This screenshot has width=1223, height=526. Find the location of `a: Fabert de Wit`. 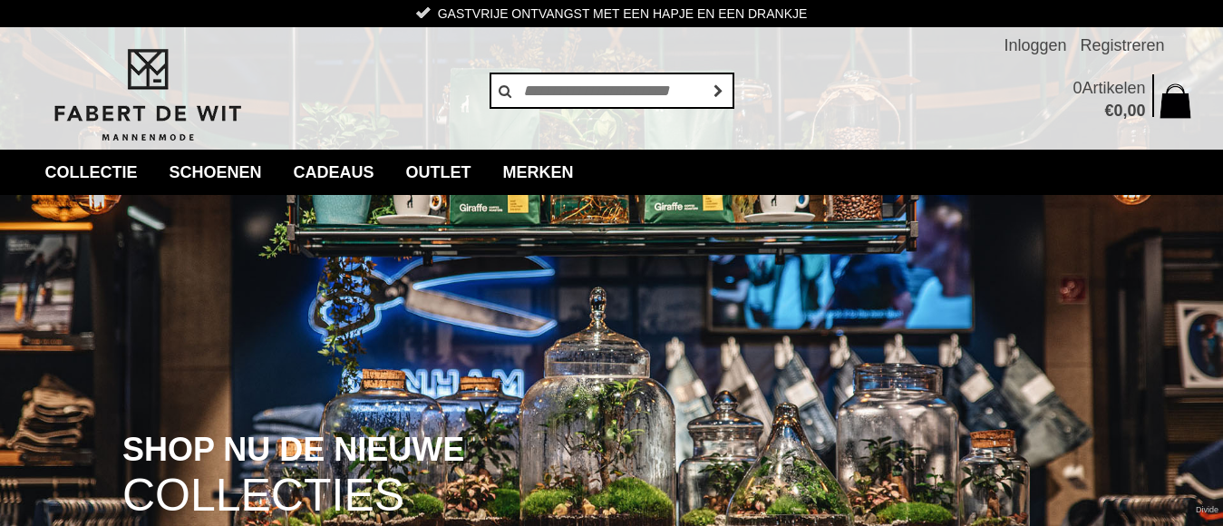

a: Fabert de Wit is located at coordinates (147, 95).